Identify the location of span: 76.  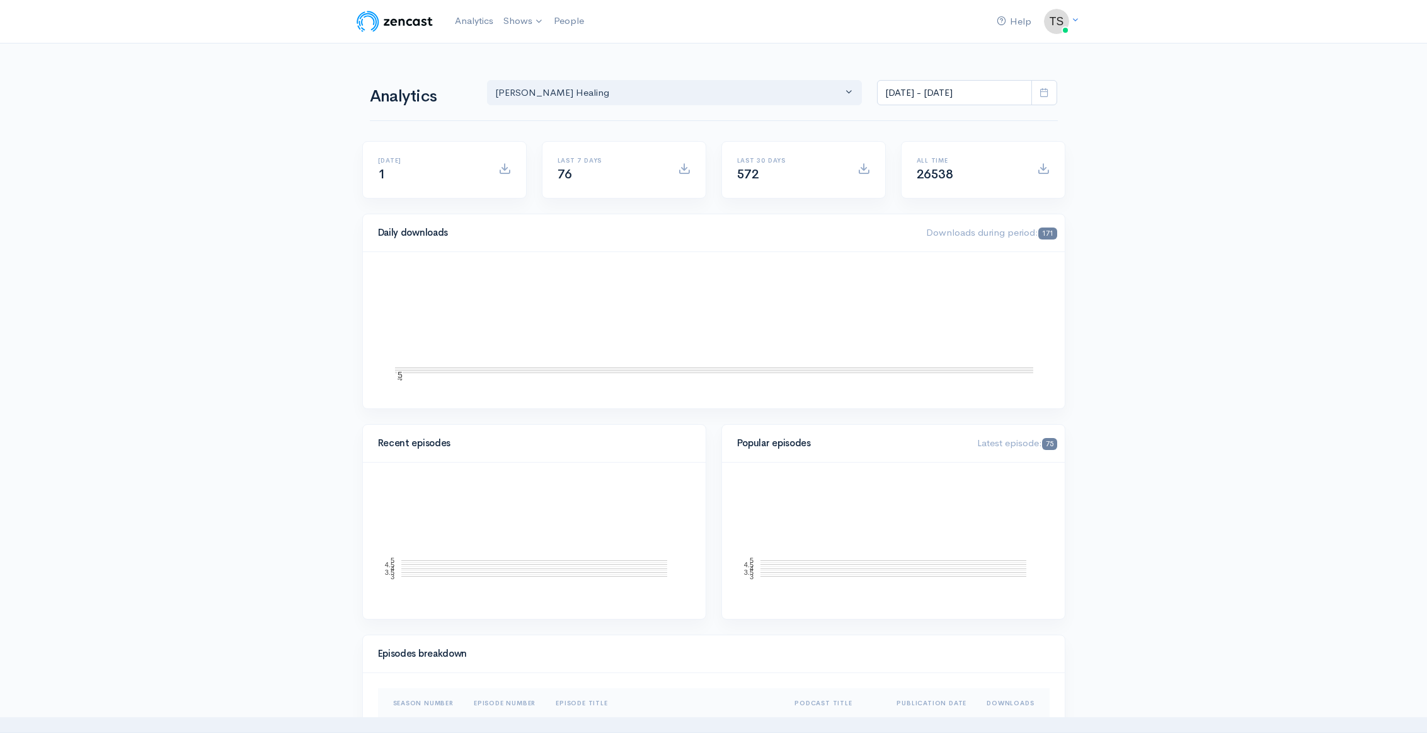
(564, 174).